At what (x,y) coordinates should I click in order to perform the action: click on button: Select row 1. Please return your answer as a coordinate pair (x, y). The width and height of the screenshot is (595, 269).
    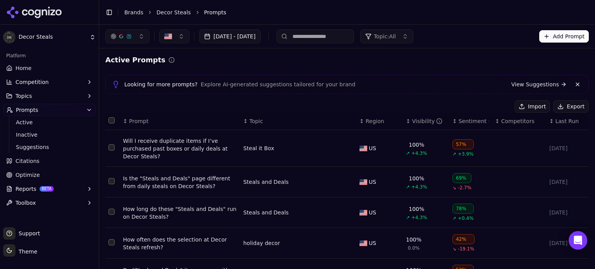
    Looking at the image, I should click on (112, 148).